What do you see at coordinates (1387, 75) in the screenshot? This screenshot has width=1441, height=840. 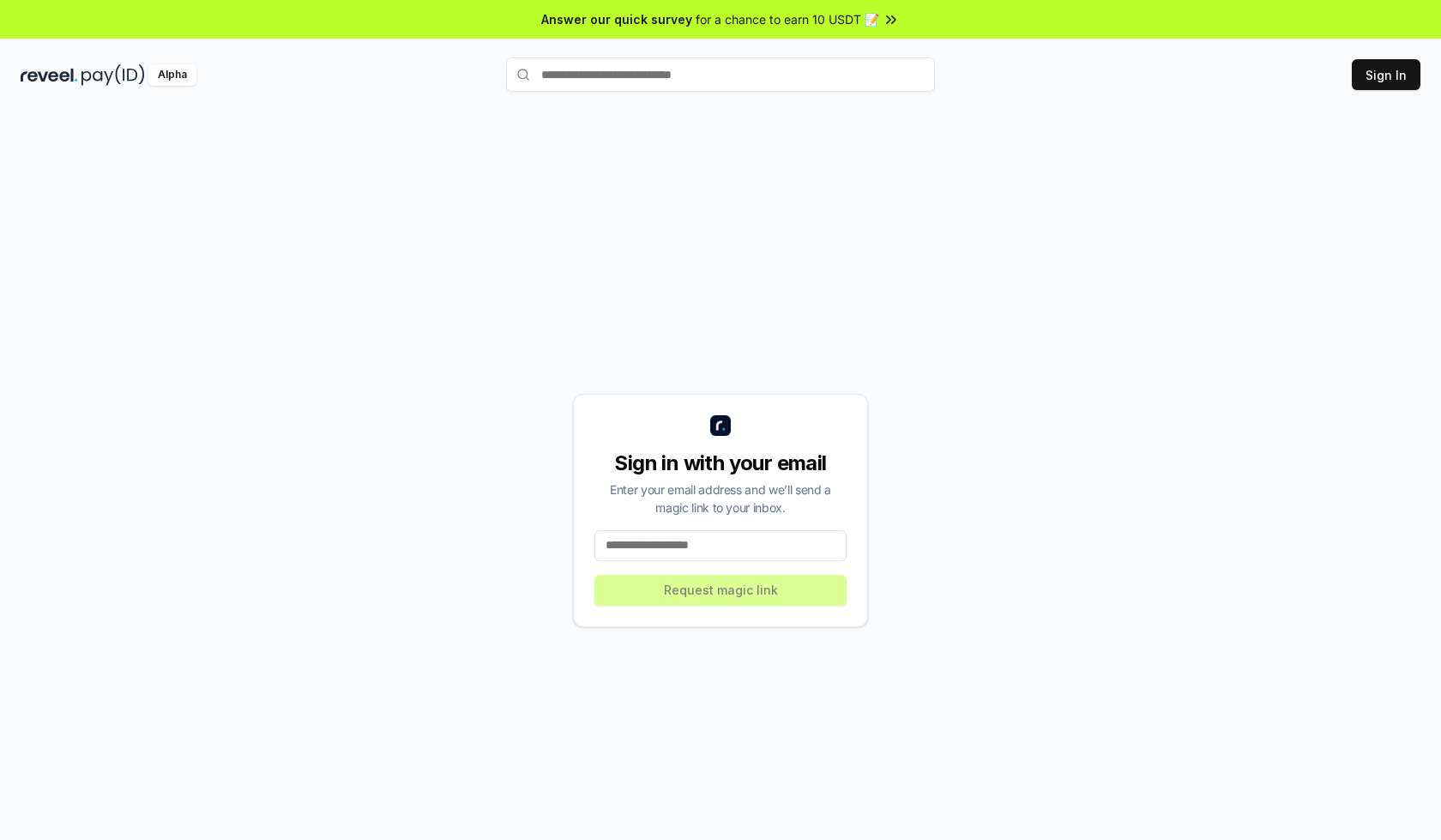 I see `button: Sign In` at bounding box center [1387, 75].